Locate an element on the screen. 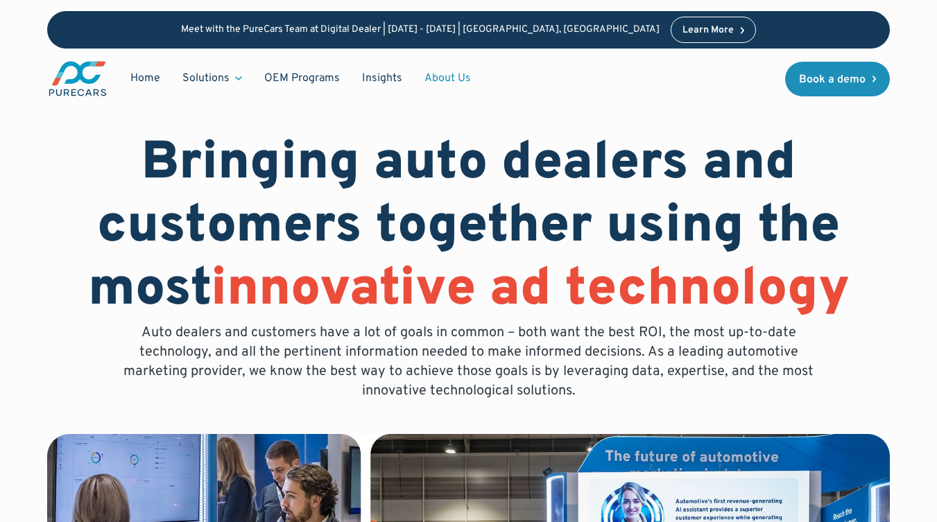 This screenshot has height=522, width=937. a: About Us is located at coordinates (448, 78).